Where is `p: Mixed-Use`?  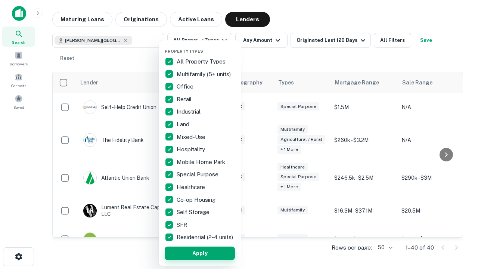
p: Mixed-Use is located at coordinates (192, 137).